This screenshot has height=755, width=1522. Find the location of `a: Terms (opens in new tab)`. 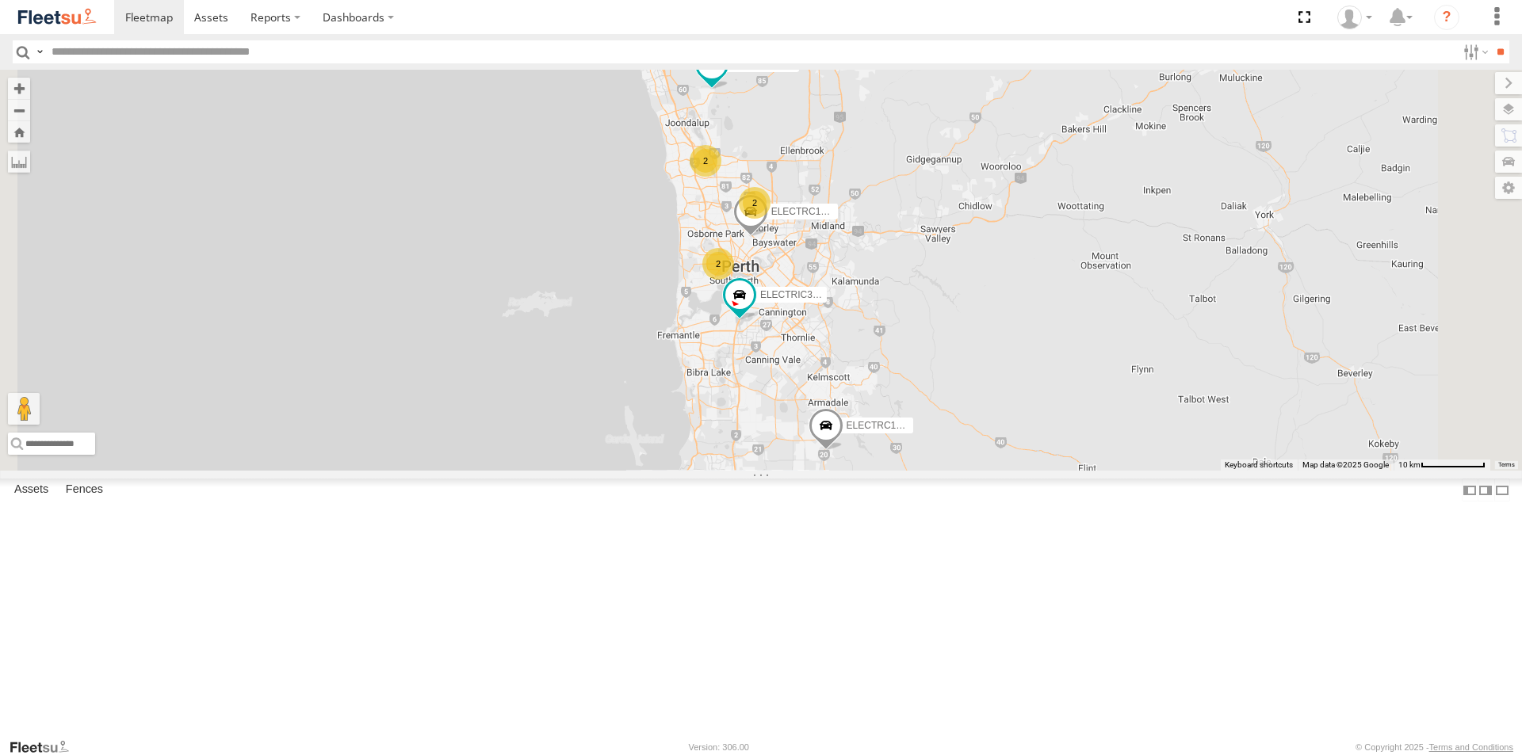

a: Terms (opens in new tab) is located at coordinates (1506, 464).